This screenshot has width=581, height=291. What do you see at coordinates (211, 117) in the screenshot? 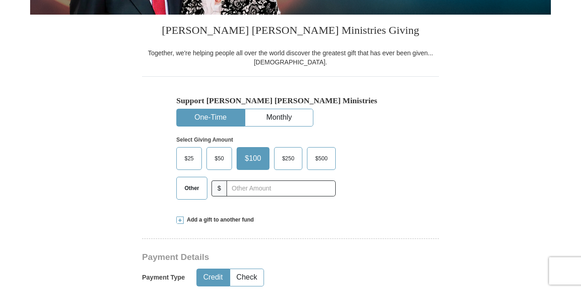
I see `button: One-Time` at bounding box center [211, 117].